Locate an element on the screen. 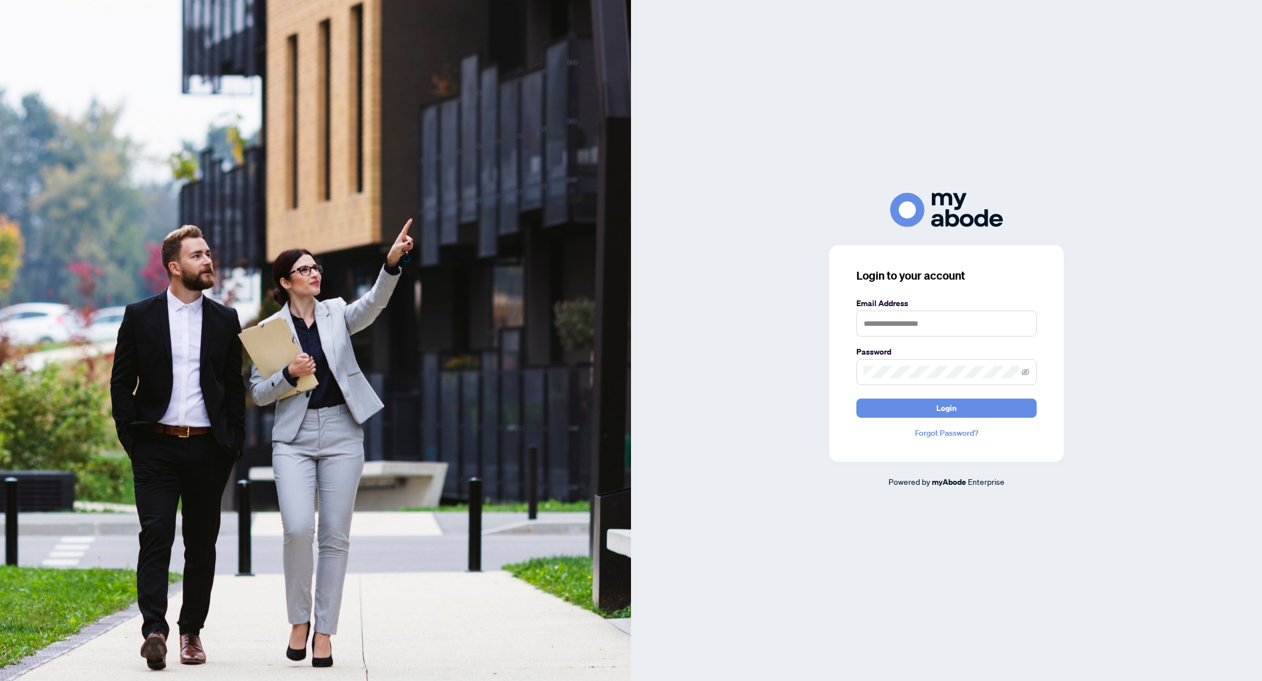 Image resolution: width=1262 pixels, height=681 pixels. span: Enterprise is located at coordinates (986, 481).